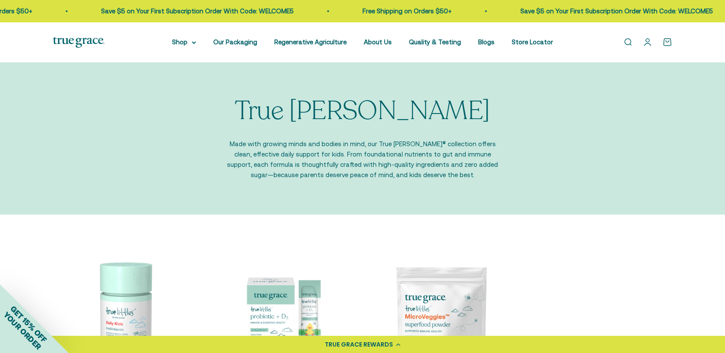 This screenshot has width=725, height=353. Describe the element at coordinates (487, 42) in the screenshot. I see `a: Blogs` at that location.